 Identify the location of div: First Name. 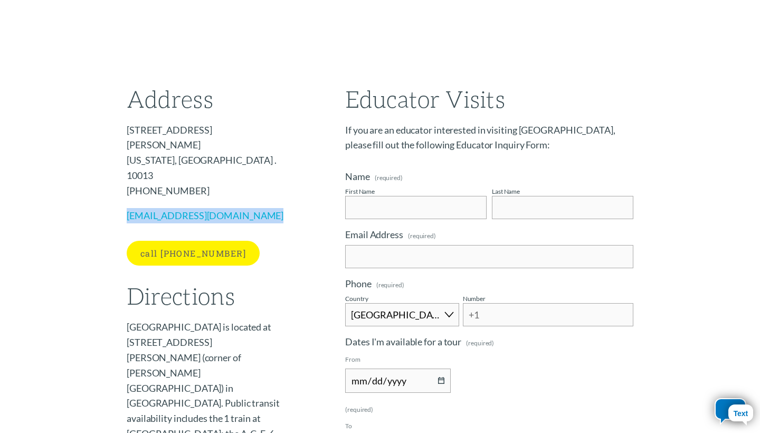
(360, 191).